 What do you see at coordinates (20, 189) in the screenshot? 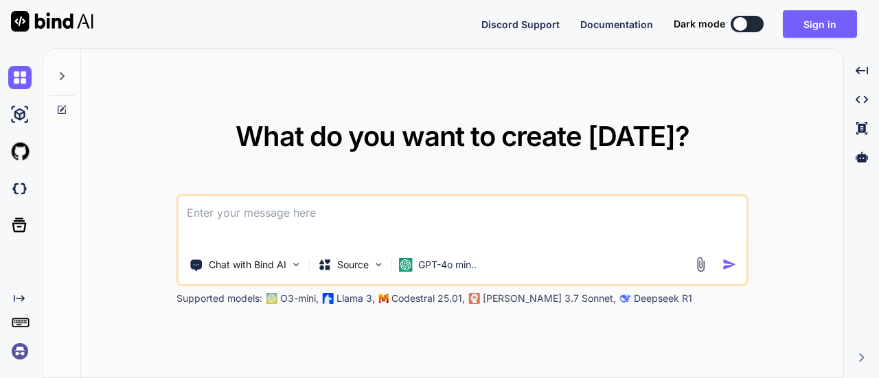
I see `img: darkCloudIdeIcon` at bounding box center [20, 189].